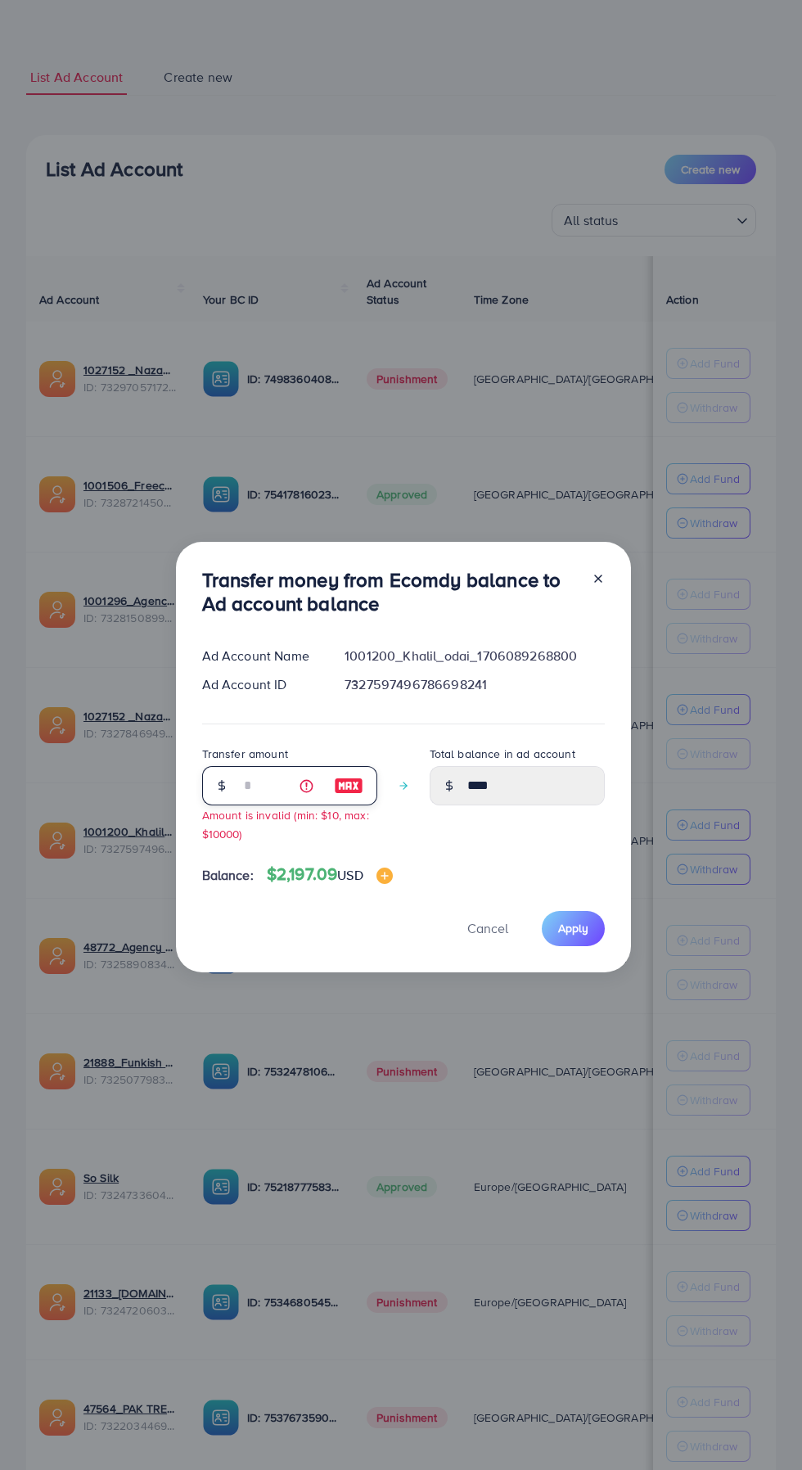  Describe the element at coordinates (573, 928) in the screenshot. I see `span: Apply` at that location.